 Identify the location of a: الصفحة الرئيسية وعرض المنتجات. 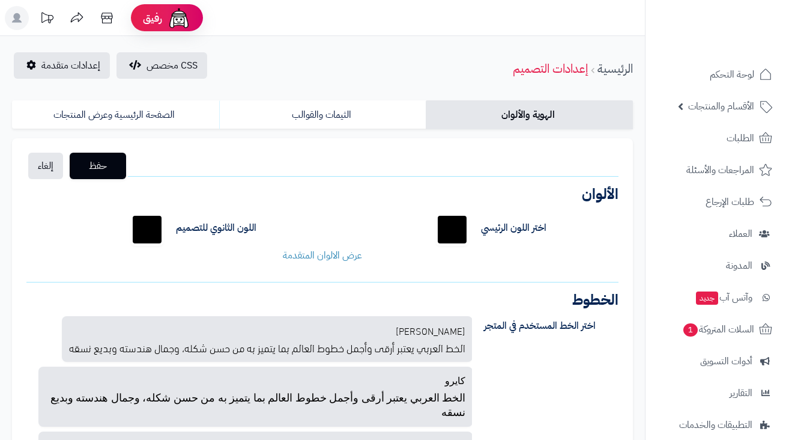
(115, 115).